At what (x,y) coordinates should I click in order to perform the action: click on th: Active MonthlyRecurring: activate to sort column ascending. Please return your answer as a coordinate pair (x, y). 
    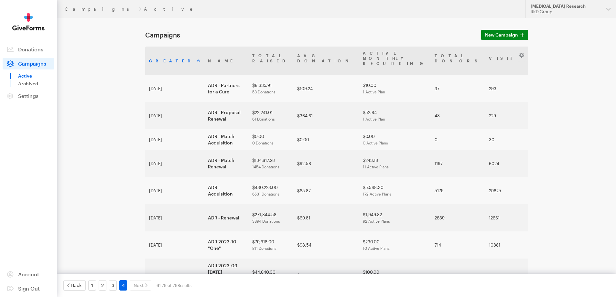
    Looking at the image, I should click on (395, 61).